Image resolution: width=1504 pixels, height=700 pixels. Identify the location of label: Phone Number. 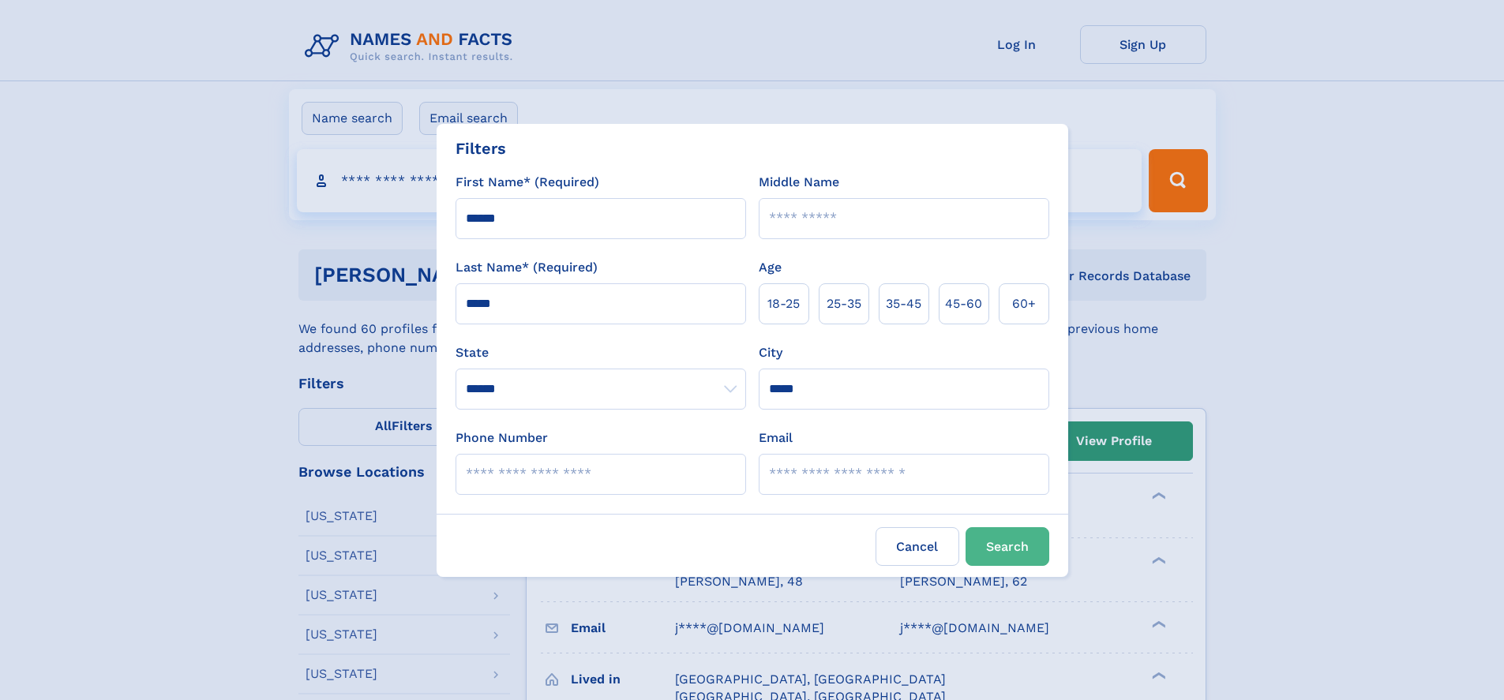
(501, 438).